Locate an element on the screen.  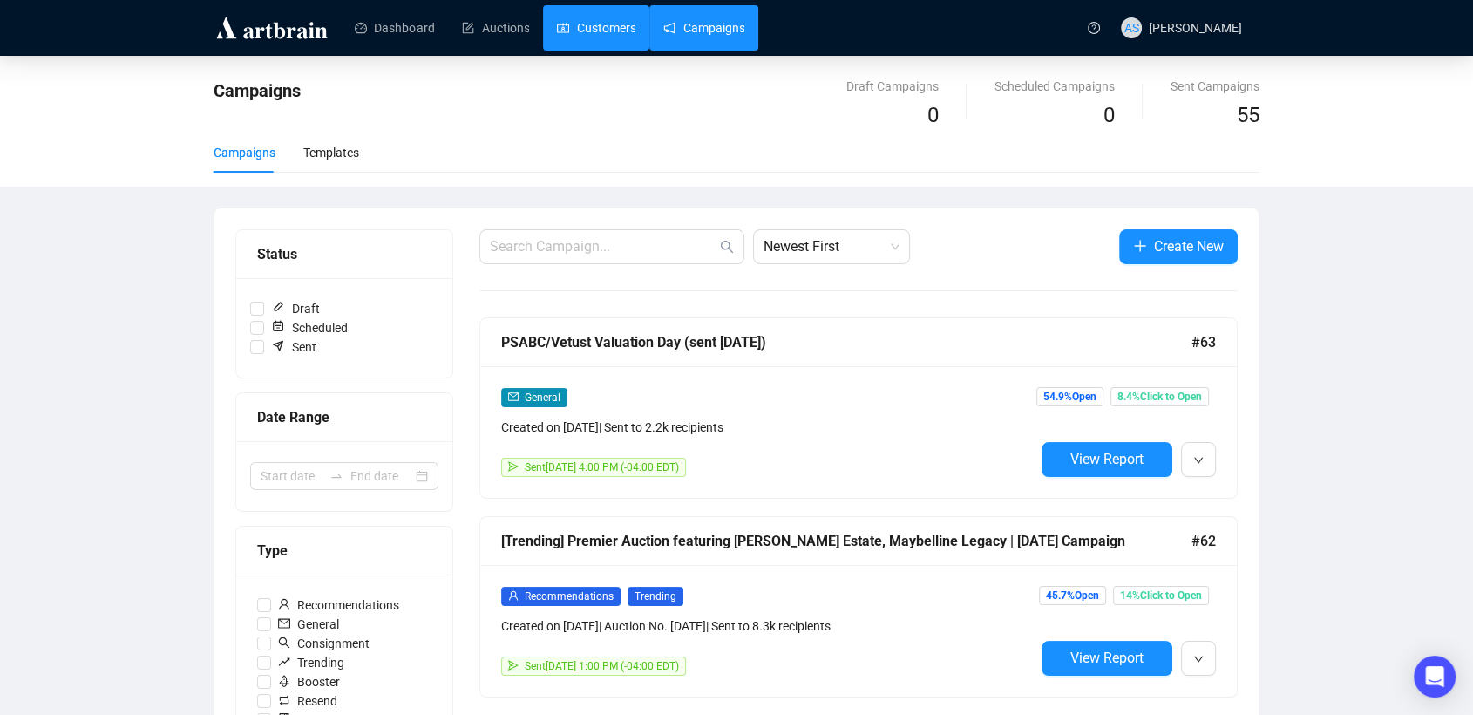
span: swap-right is located at coordinates (337, 476).